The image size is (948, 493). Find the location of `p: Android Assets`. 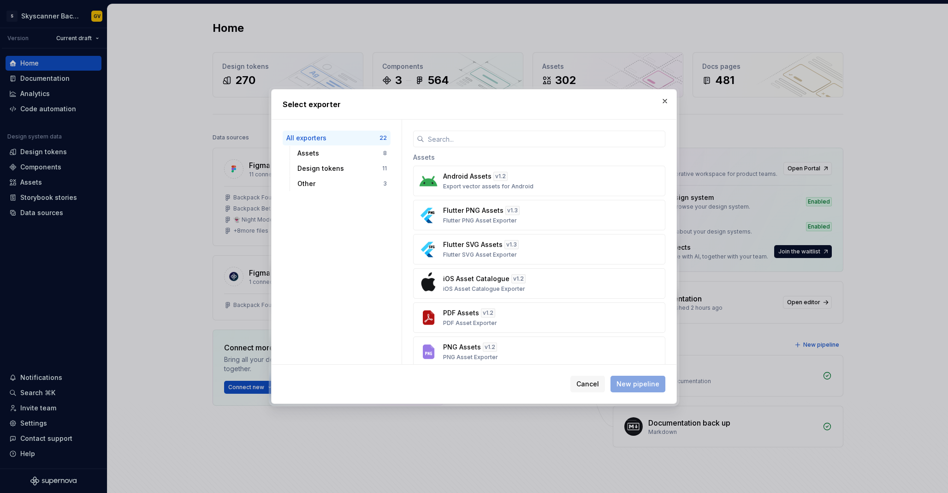

p: Android Assets is located at coordinates (467, 176).